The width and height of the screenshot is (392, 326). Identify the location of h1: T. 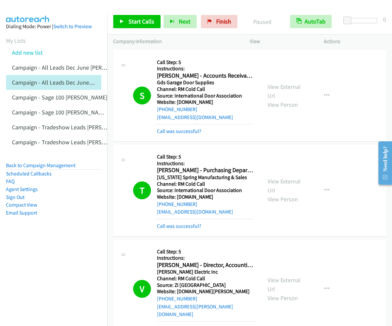
(142, 190).